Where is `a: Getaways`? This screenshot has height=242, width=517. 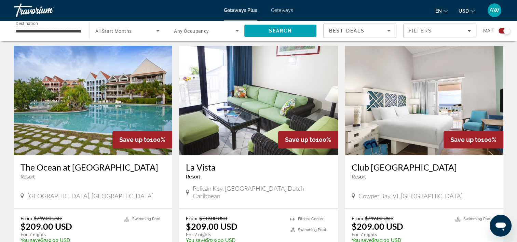
a: Getaways is located at coordinates (282, 10).